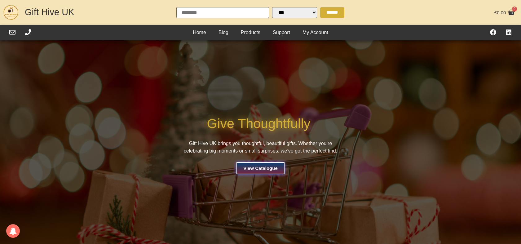  What do you see at coordinates (505, 12) in the screenshot?
I see `a: £0.00 0` at bounding box center [505, 12].